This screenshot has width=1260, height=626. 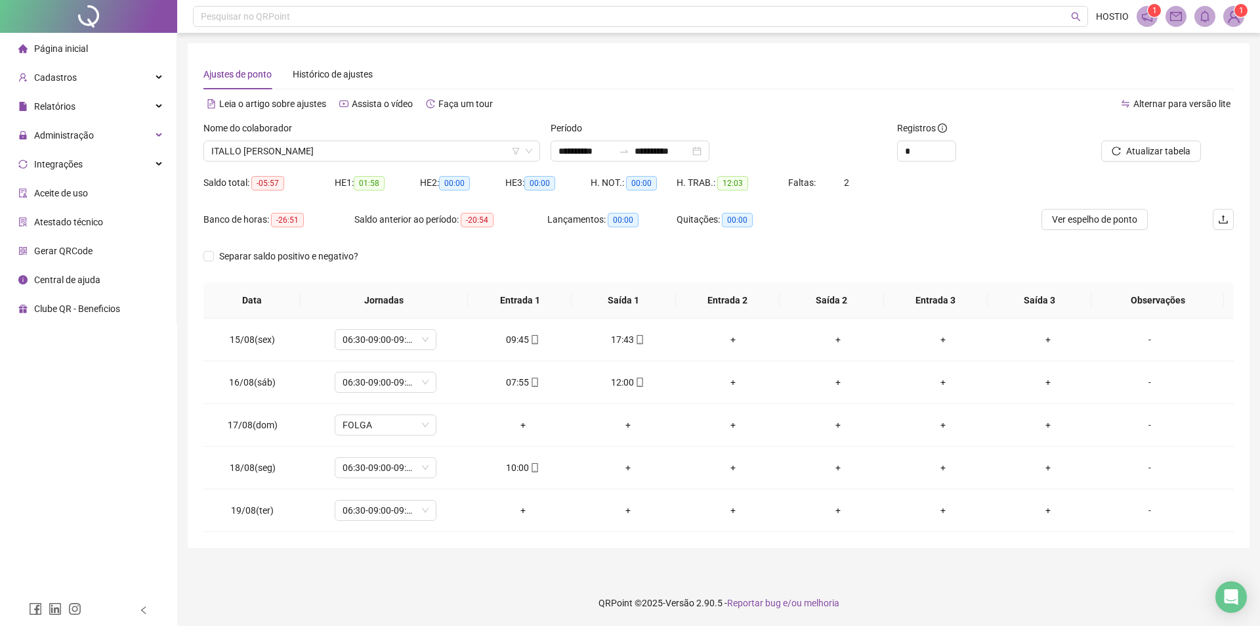 I want to click on span: Relatórios, so click(x=54, y=106).